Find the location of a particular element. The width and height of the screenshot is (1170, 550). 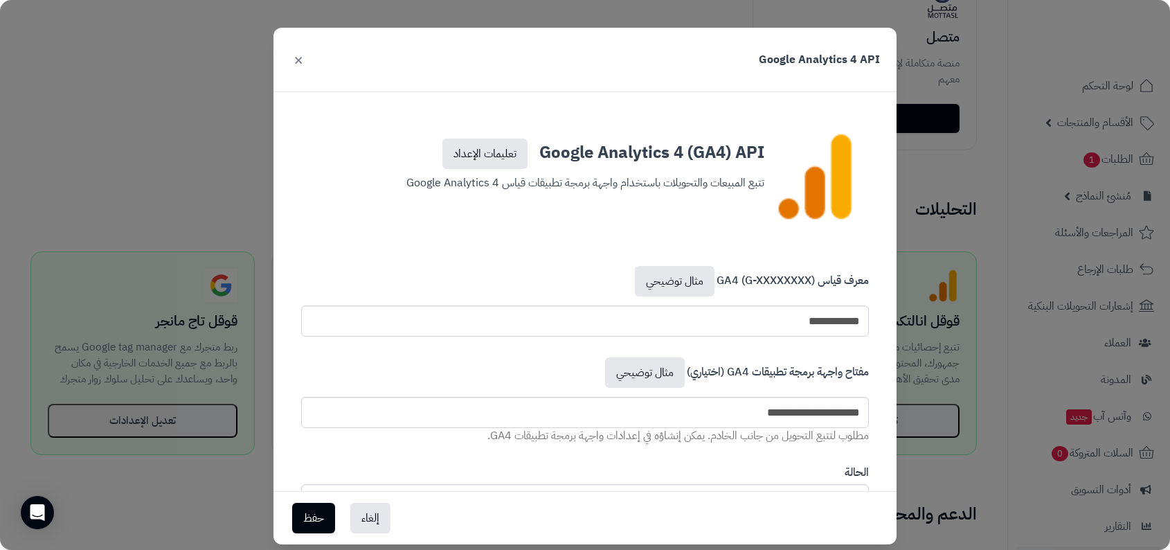

a: تعليمات الإعداد is located at coordinates (484, 154).